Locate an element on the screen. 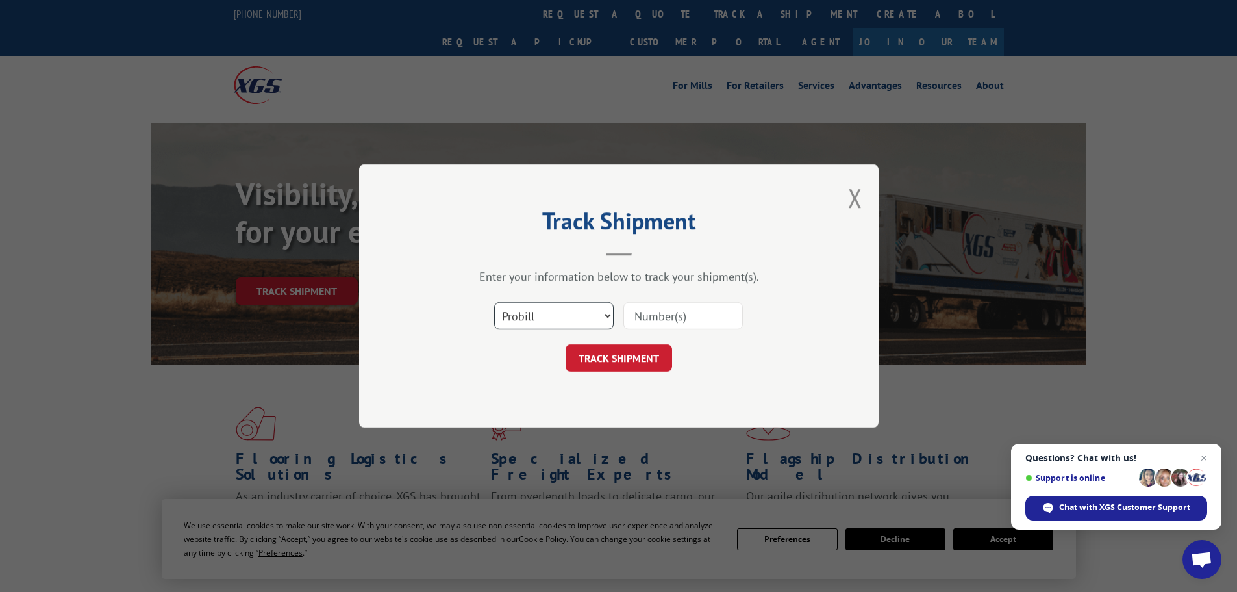 The width and height of the screenshot is (1237, 592). button: TRACK SHIPMENT is located at coordinates (619, 358).